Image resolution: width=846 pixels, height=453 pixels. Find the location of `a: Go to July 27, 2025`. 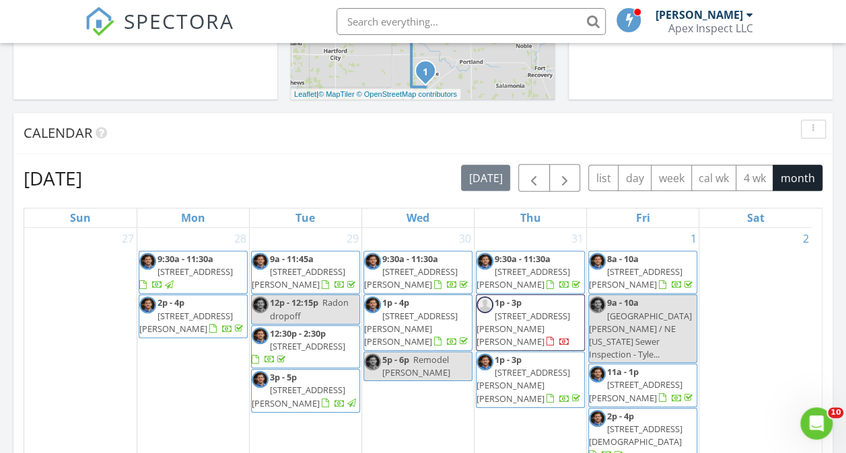

a: Go to July 27, 2025 is located at coordinates (128, 239).